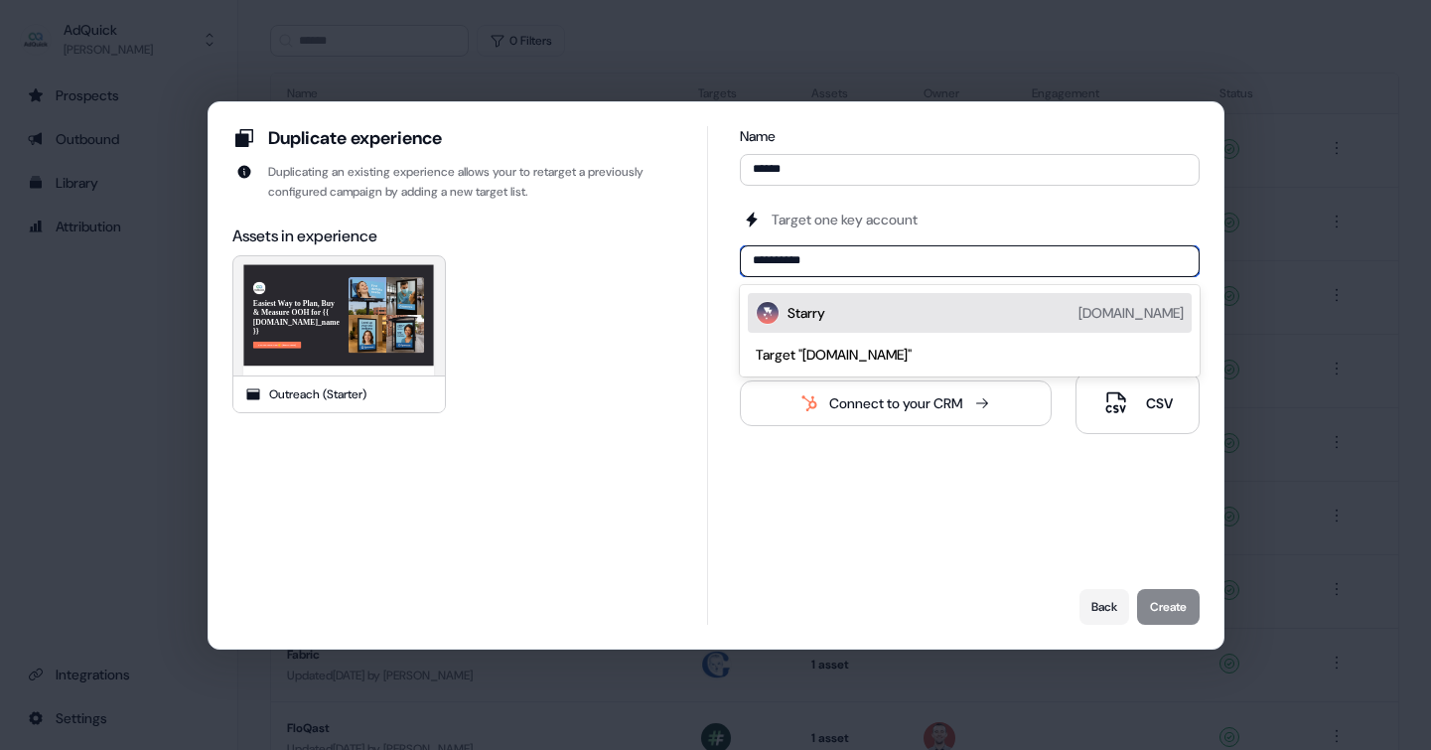  I want to click on button: Connect to your CRM, so click(896, 403).